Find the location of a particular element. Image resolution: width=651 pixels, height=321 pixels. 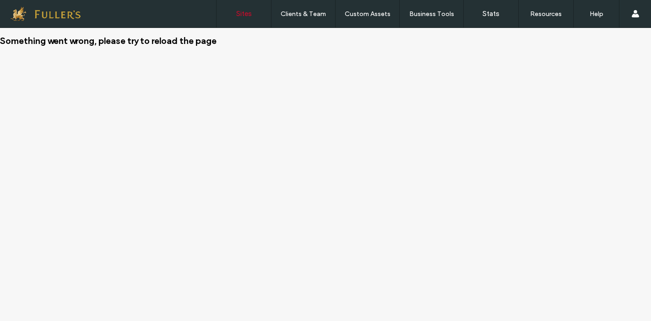

label: Sites is located at coordinates (244, 14).